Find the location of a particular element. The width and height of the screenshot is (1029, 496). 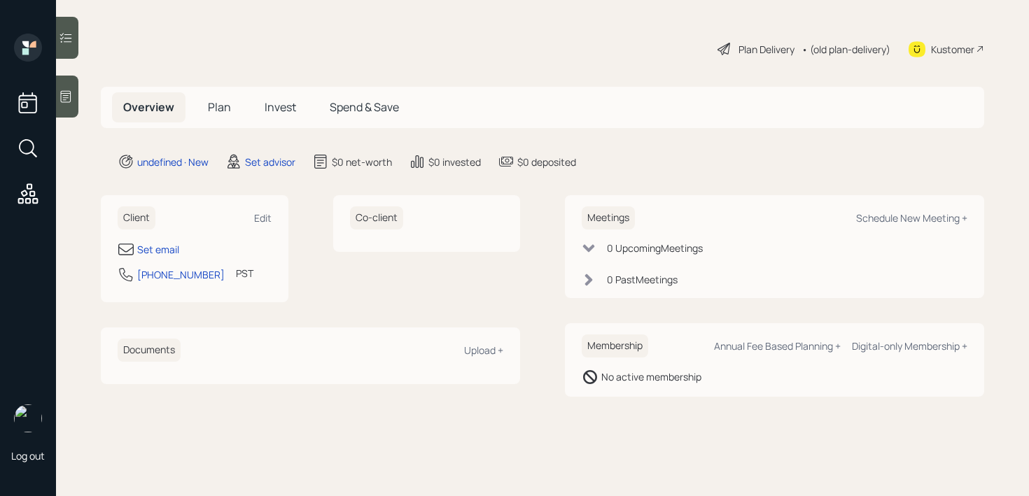

div: Schedule New Meeting + is located at coordinates (911, 218).